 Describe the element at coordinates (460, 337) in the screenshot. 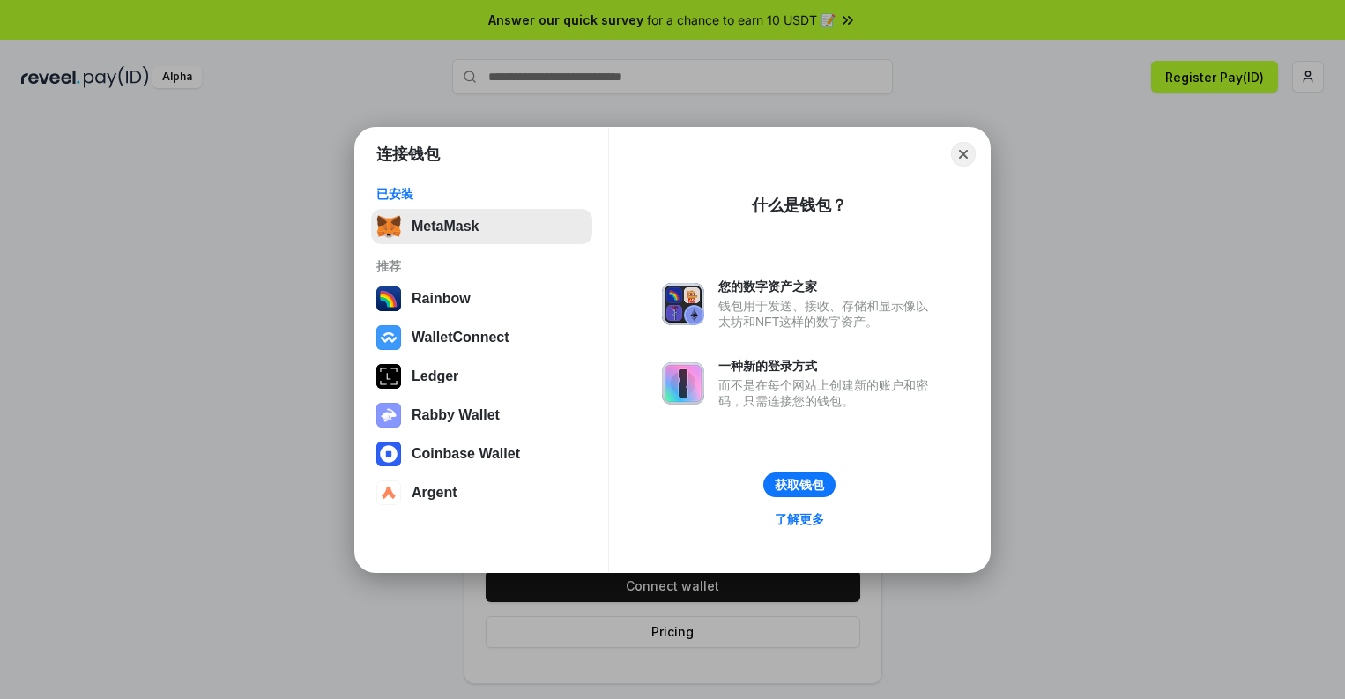

I see `div: WalletConnect` at that location.